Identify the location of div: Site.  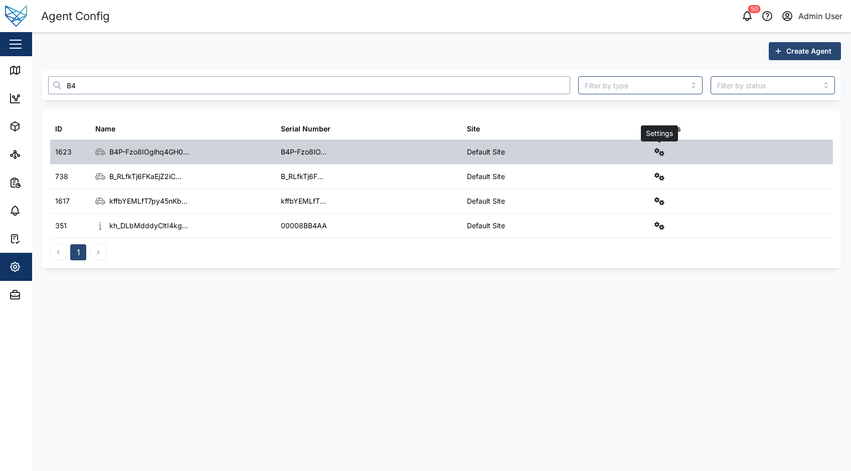
(474, 129).